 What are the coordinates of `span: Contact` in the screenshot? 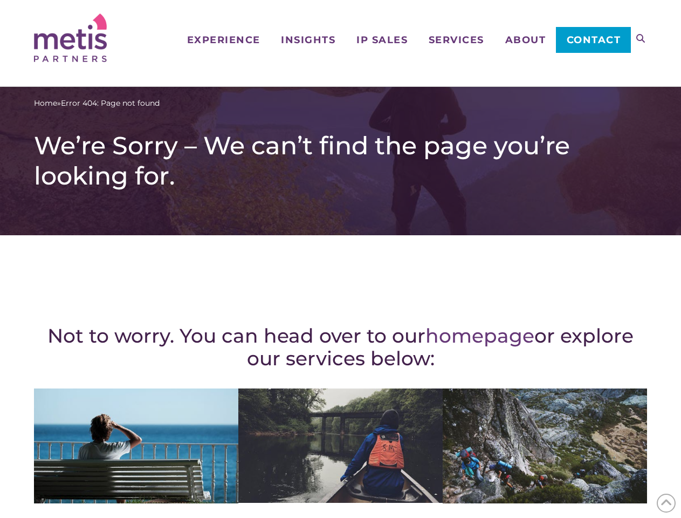 It's located at (594, 40).